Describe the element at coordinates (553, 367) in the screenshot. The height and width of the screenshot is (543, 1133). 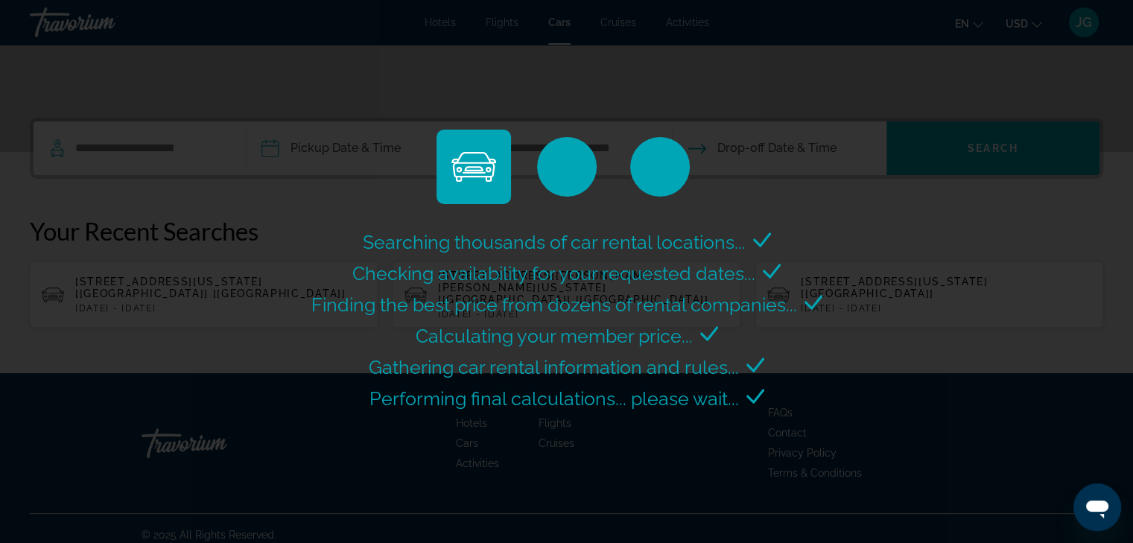
I see `span: Gathering car rental information and rules...` at that location.